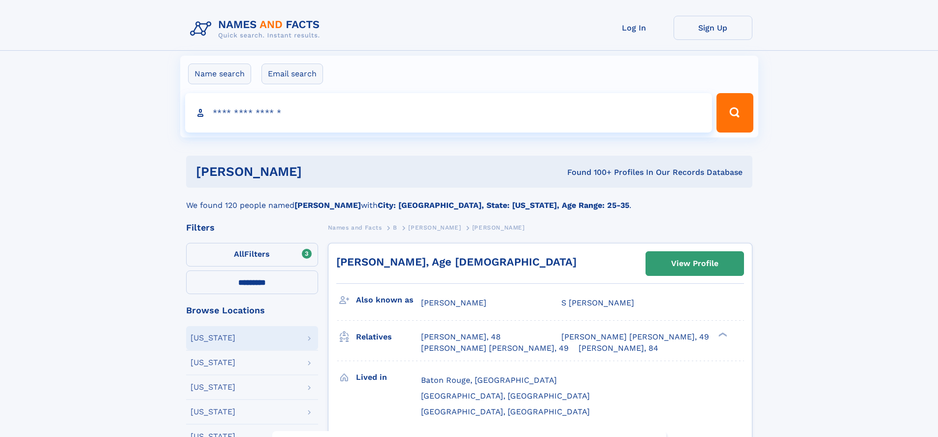 The width and height of the screenshot is (938, 437). Describe the element at coordinates (695, 264) in the screenshot. I see `a: View Profile` at that location.